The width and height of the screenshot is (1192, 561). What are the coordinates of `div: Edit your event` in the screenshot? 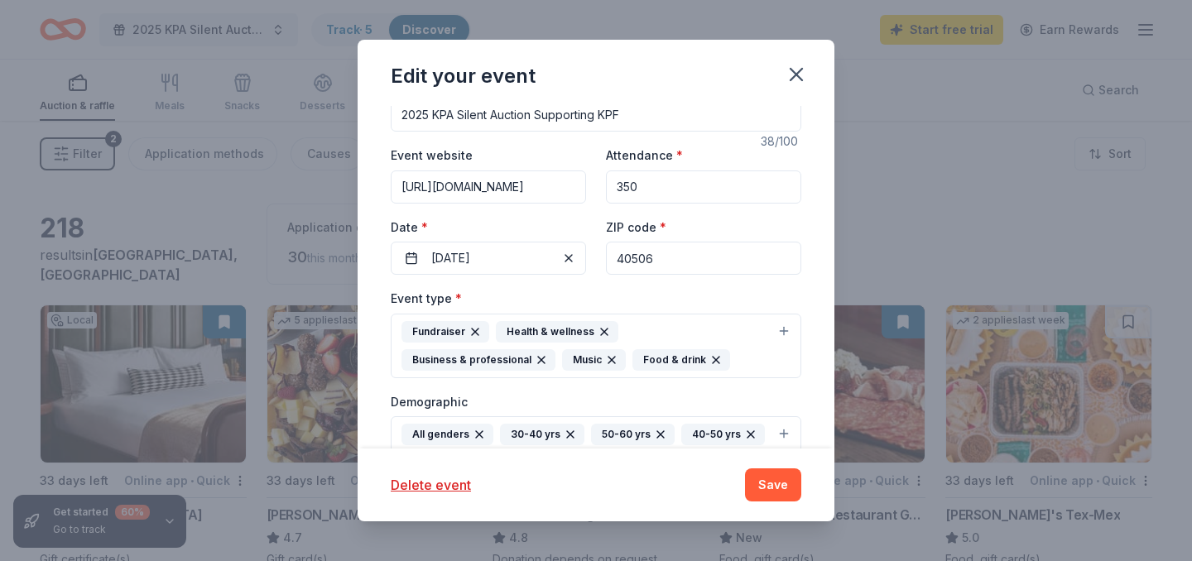 It's located at (463, 76).